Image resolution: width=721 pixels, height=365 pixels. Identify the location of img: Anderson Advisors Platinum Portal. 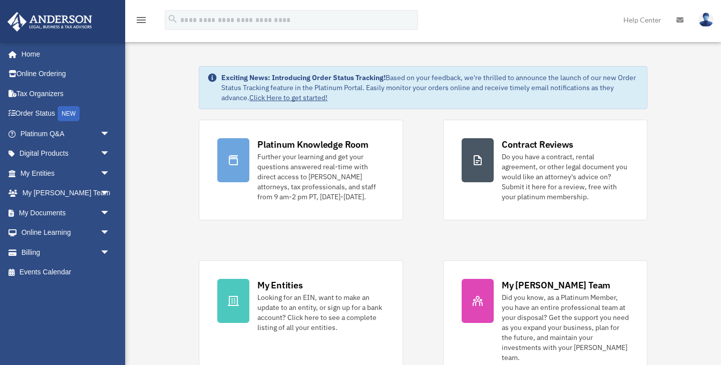
(50, 22).